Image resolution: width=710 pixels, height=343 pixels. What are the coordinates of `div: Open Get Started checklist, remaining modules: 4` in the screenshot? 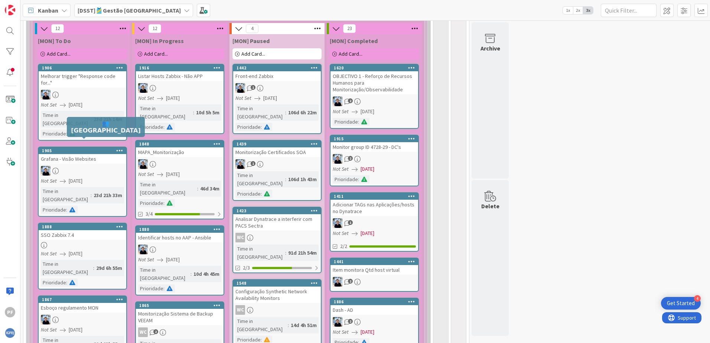 It's located at (681, 303).